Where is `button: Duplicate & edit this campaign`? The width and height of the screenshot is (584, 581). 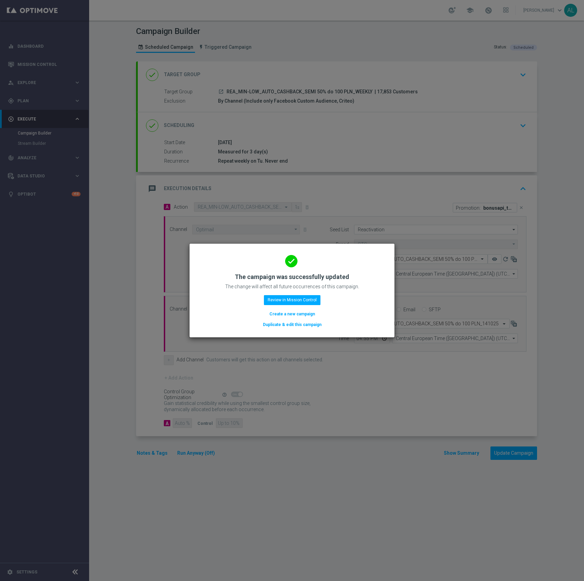 button: Duplicate & edit this campaign is located at coordinates (292, 324).